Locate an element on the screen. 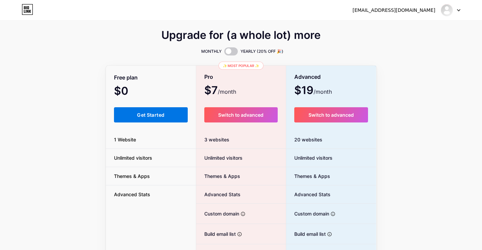 This screenshot has width=482, height=250. span: Free plan is located at coordinates (126, 78).